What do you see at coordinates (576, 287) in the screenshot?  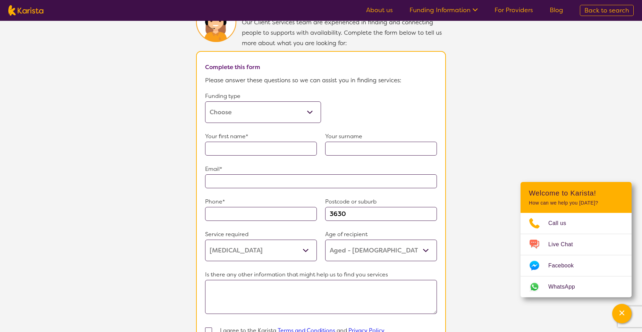 I see `a: Web link opens in a new tab.` at bounding box center [576, 287].